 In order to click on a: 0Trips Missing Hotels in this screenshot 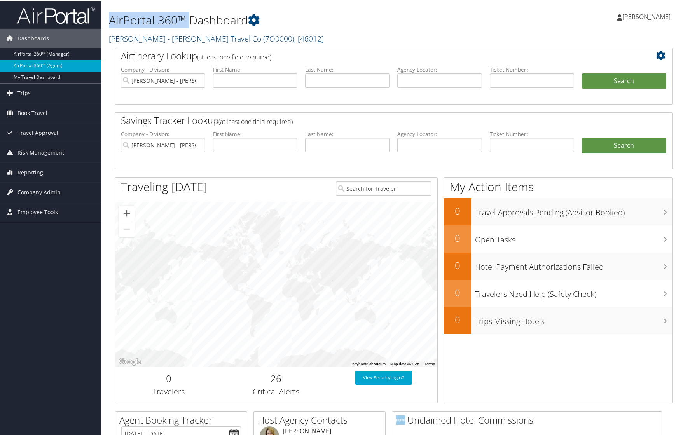, I will do `click(558, 320)`.